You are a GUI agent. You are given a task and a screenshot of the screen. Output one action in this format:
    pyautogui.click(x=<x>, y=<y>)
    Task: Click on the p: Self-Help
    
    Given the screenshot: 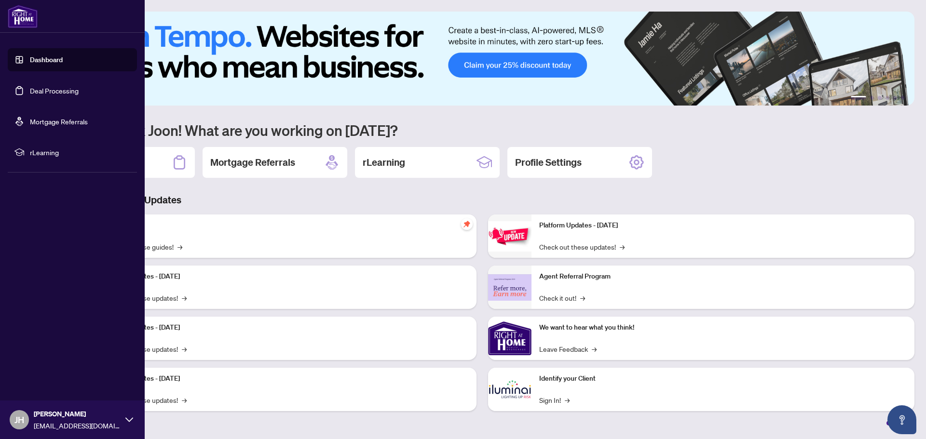 What is the action you would take?
    pyautogui.click(x=285, y=226)
    